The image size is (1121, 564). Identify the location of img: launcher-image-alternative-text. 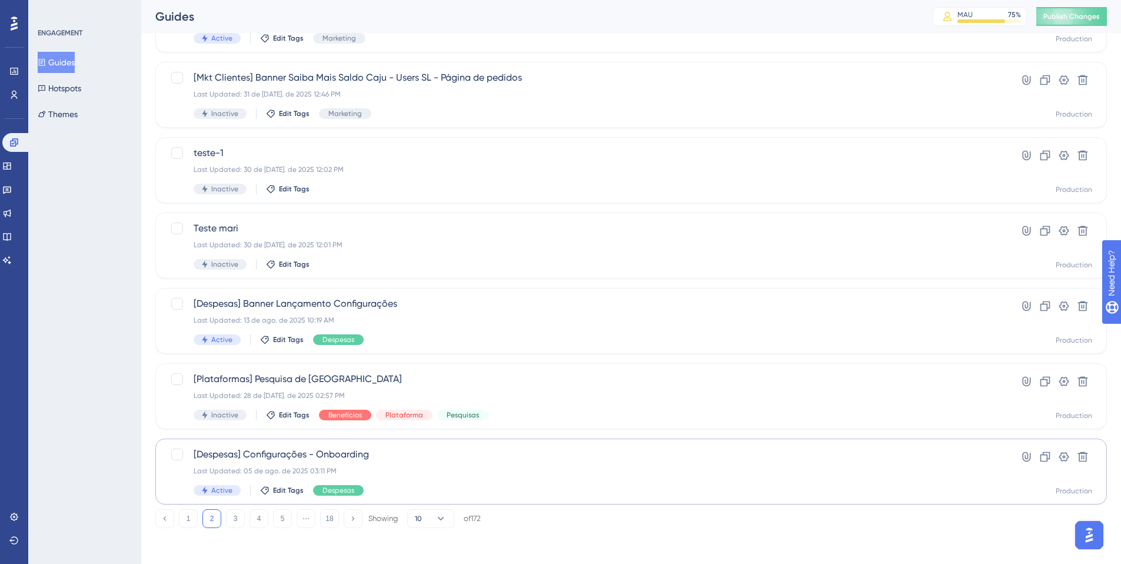
(18, 18).